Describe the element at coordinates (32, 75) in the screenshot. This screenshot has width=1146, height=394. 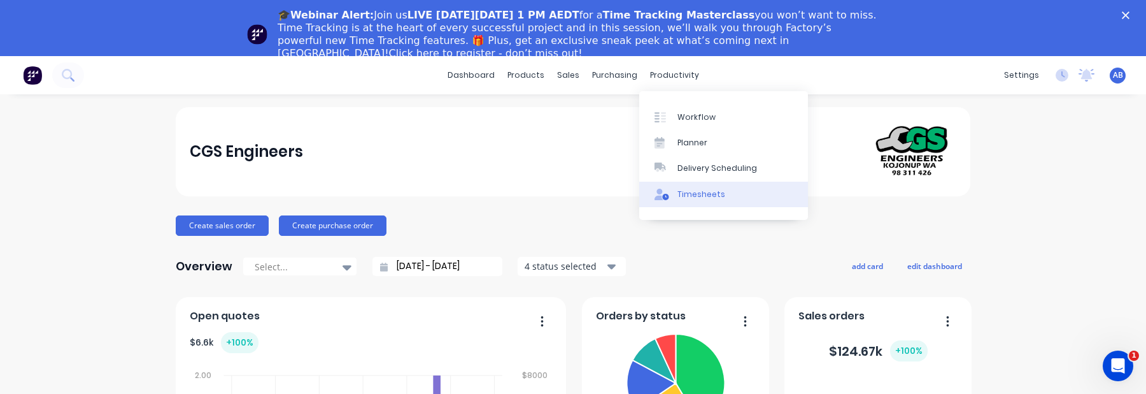
I see `img: Factory` at that location.